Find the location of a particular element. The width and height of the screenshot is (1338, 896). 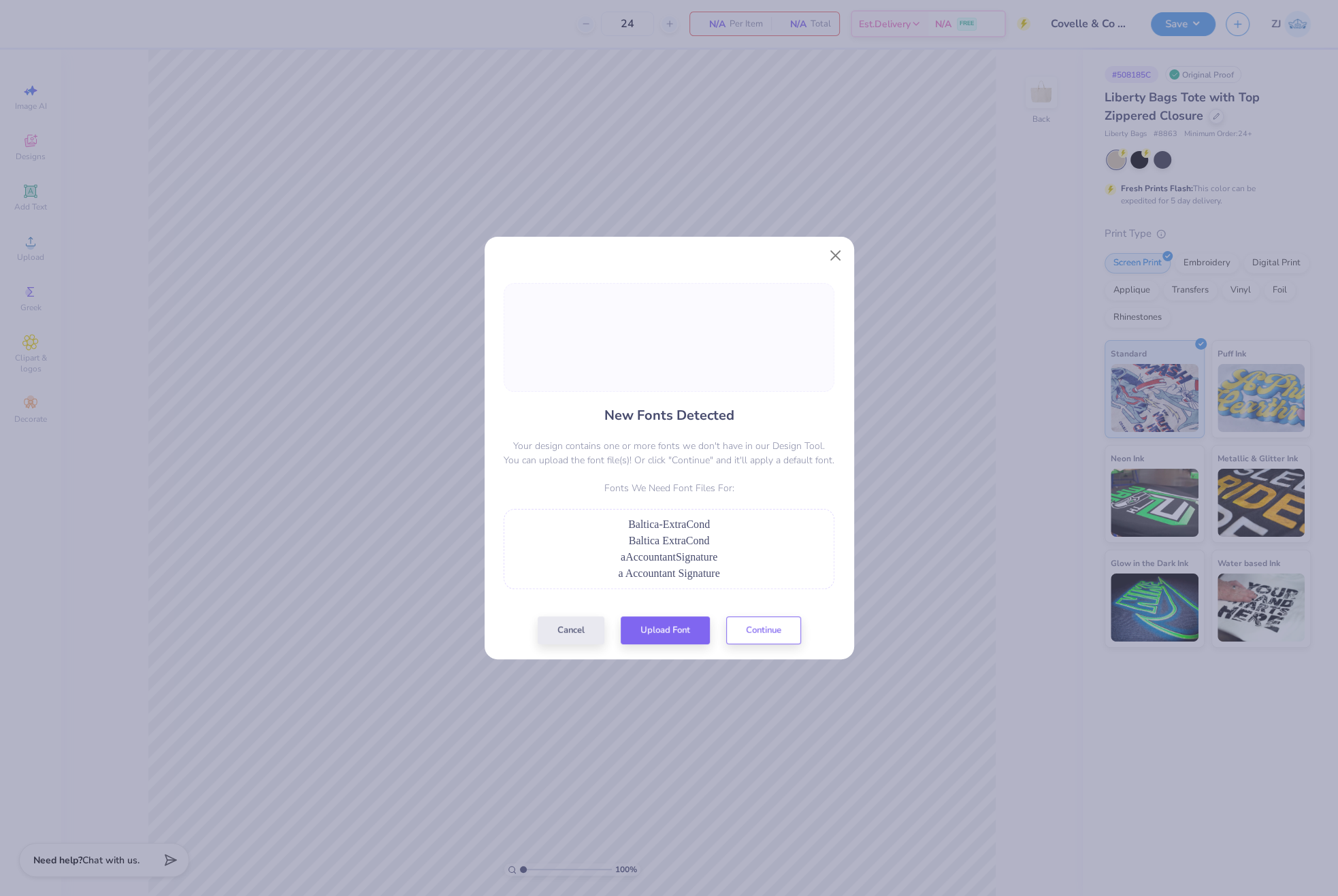

span: aAccountantSignature is located at coordinates (669, 556).